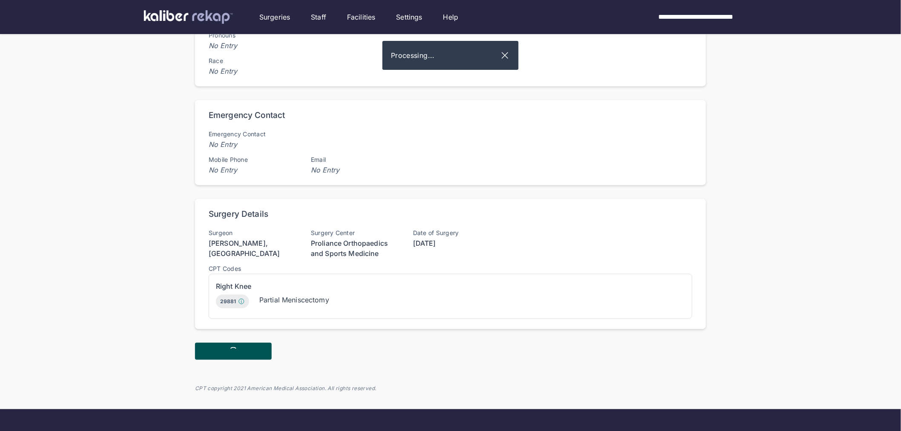 This screenshot has width=901, height=431. I want to click on div: Help, so click(451, 17).